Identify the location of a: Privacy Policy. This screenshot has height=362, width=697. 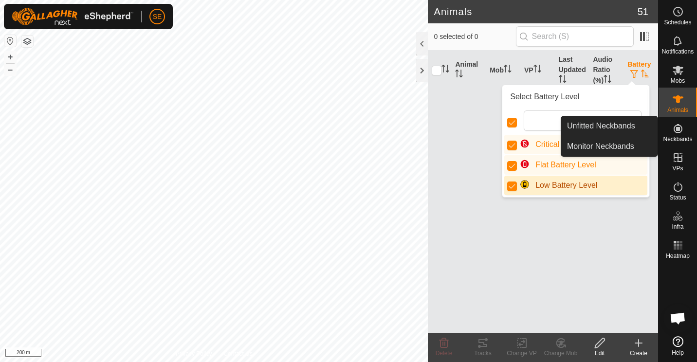
(194, 354).